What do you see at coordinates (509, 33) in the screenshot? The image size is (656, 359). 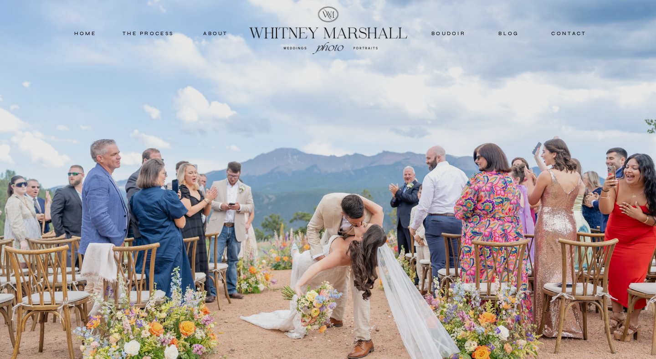 I see `nav: blog` at bounding box center [509, 33].